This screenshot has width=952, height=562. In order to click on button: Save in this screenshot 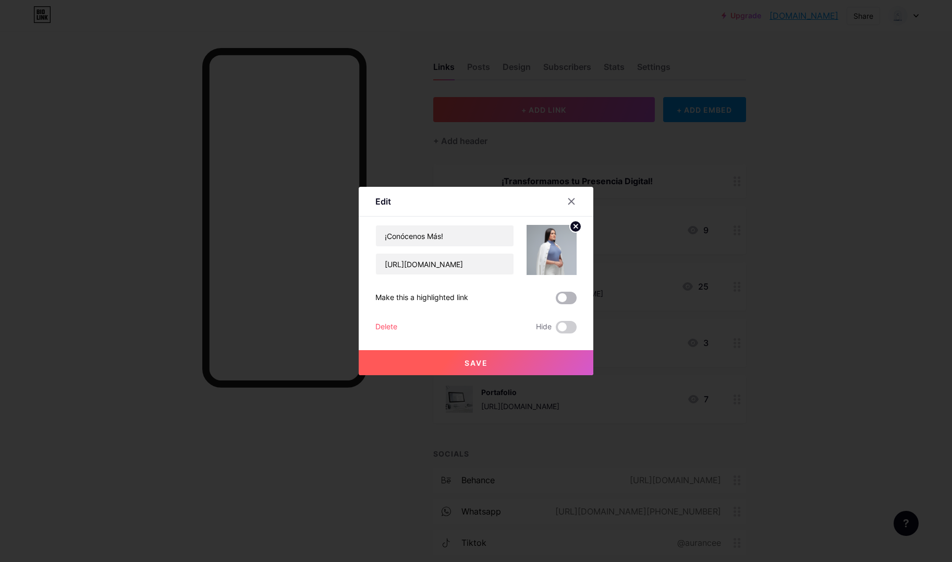, I will do `click(476, 362)`.